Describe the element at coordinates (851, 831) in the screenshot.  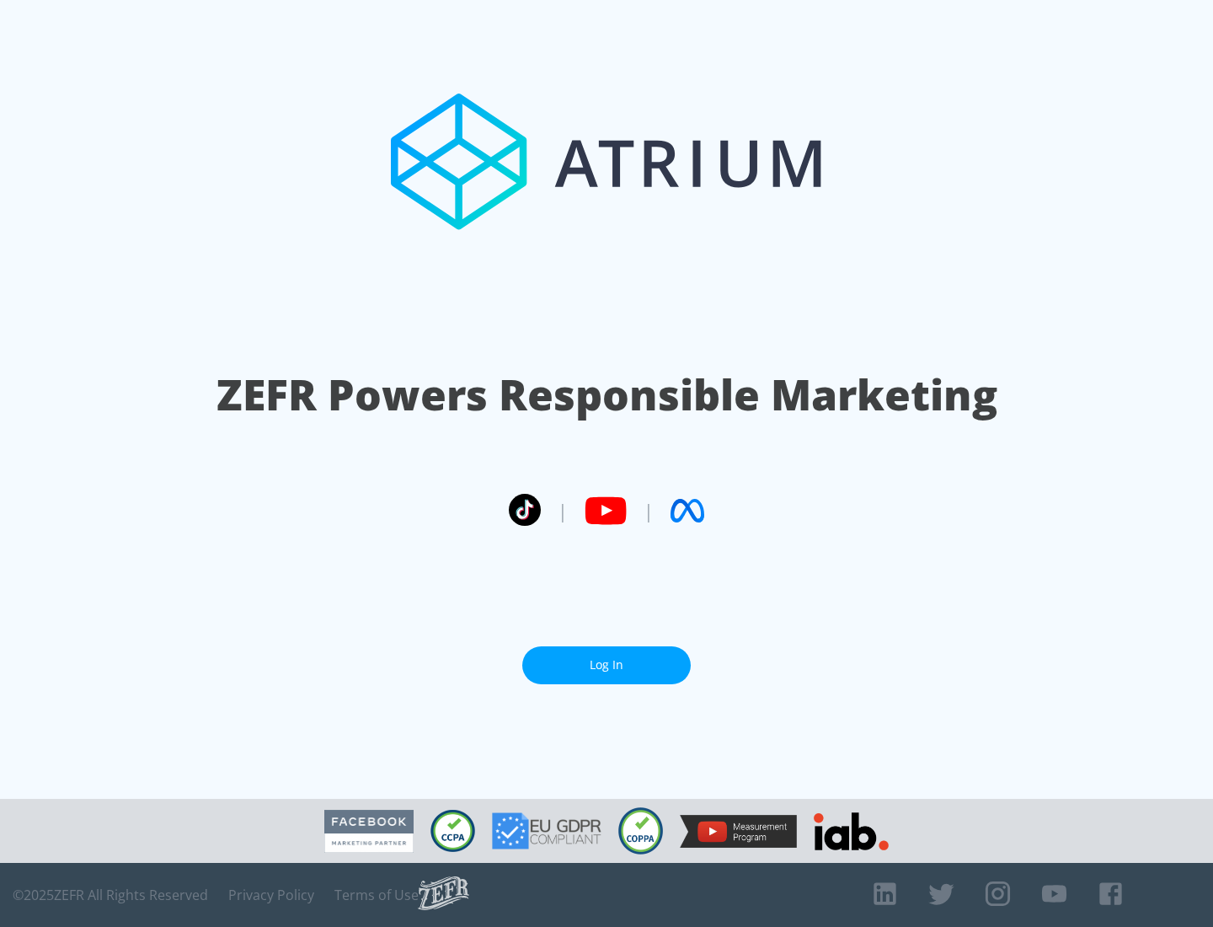
I see `img: IAB` at that location.